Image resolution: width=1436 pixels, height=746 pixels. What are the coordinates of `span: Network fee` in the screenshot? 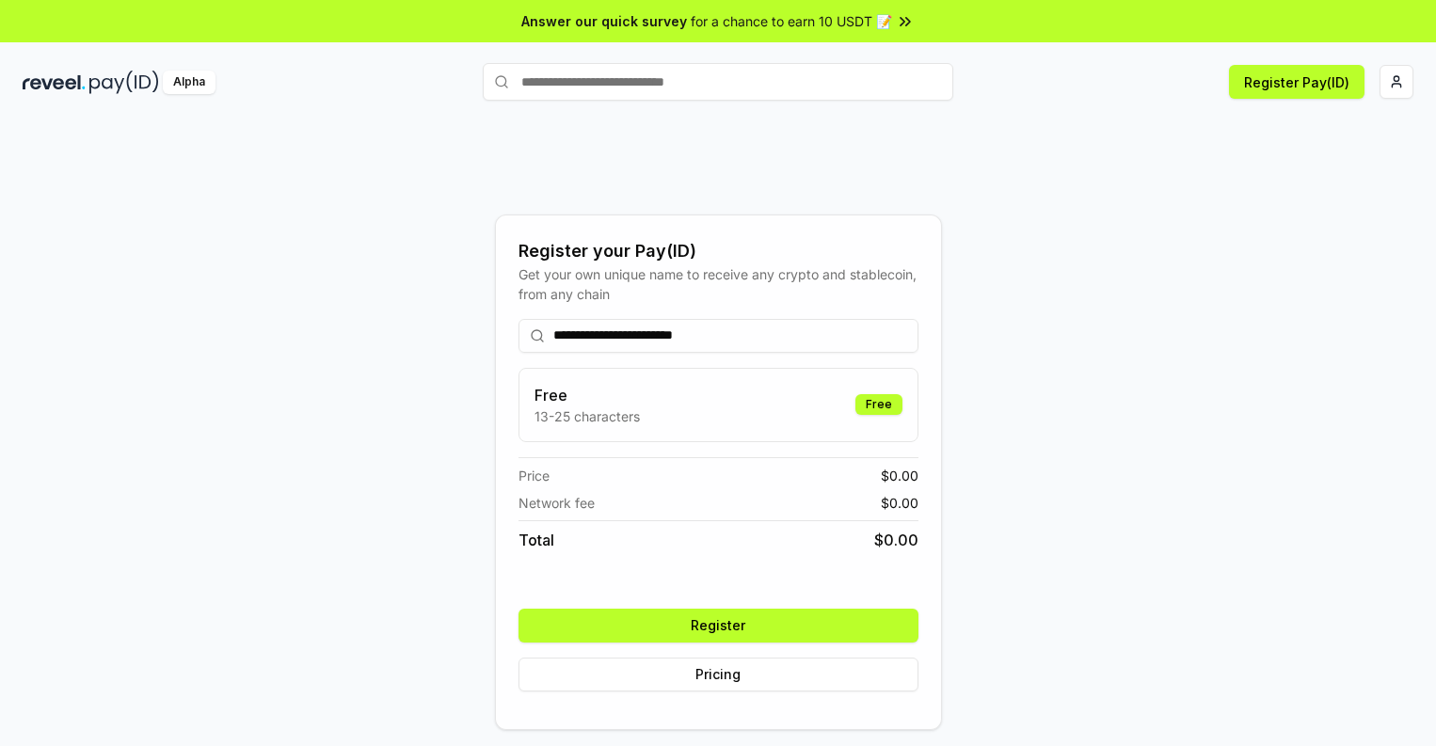 It's located at (556, 502).